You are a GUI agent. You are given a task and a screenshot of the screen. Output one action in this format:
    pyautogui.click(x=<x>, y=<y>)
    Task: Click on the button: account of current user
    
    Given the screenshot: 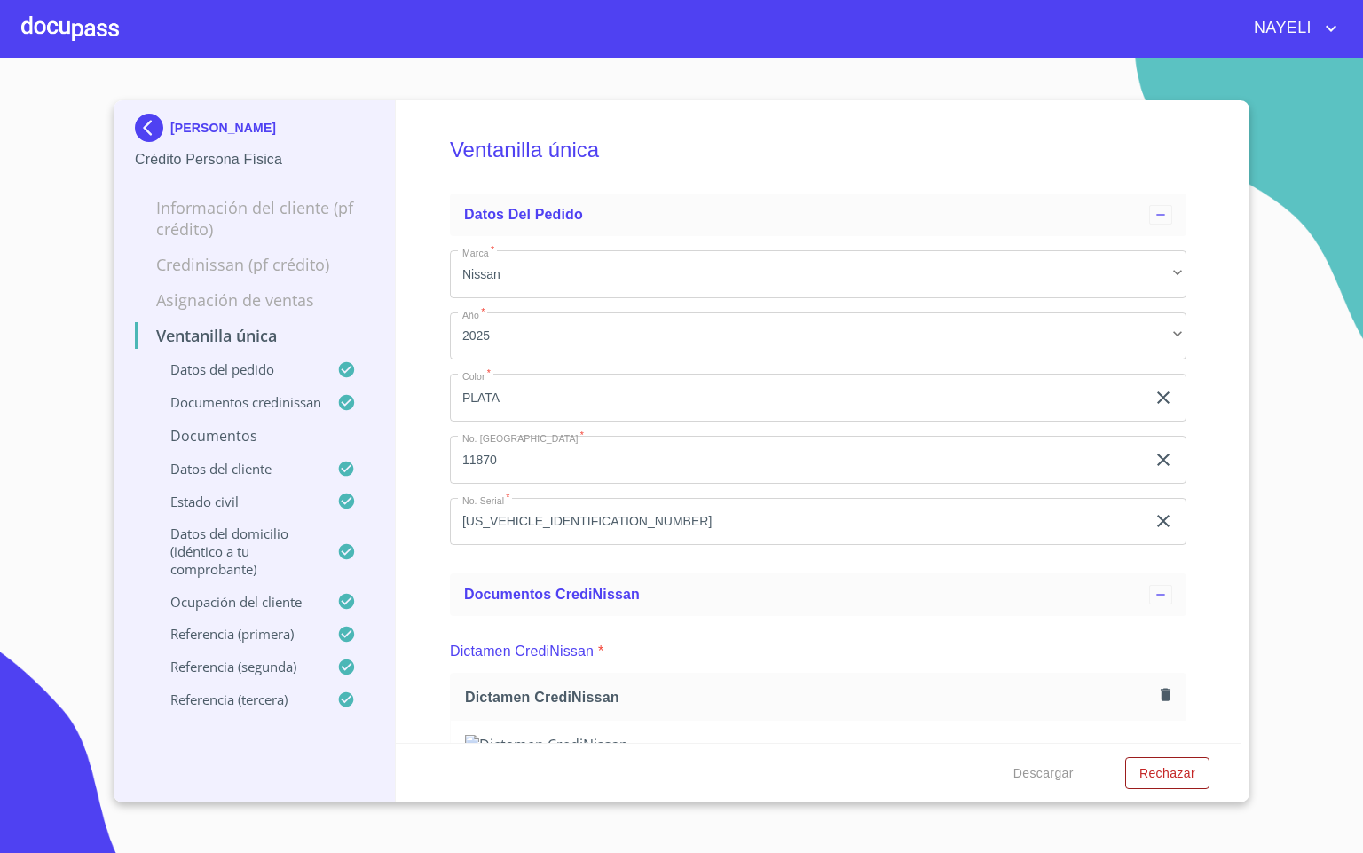 What is the action you would take?
    pyautogui.click(x=1292, y=28)
    